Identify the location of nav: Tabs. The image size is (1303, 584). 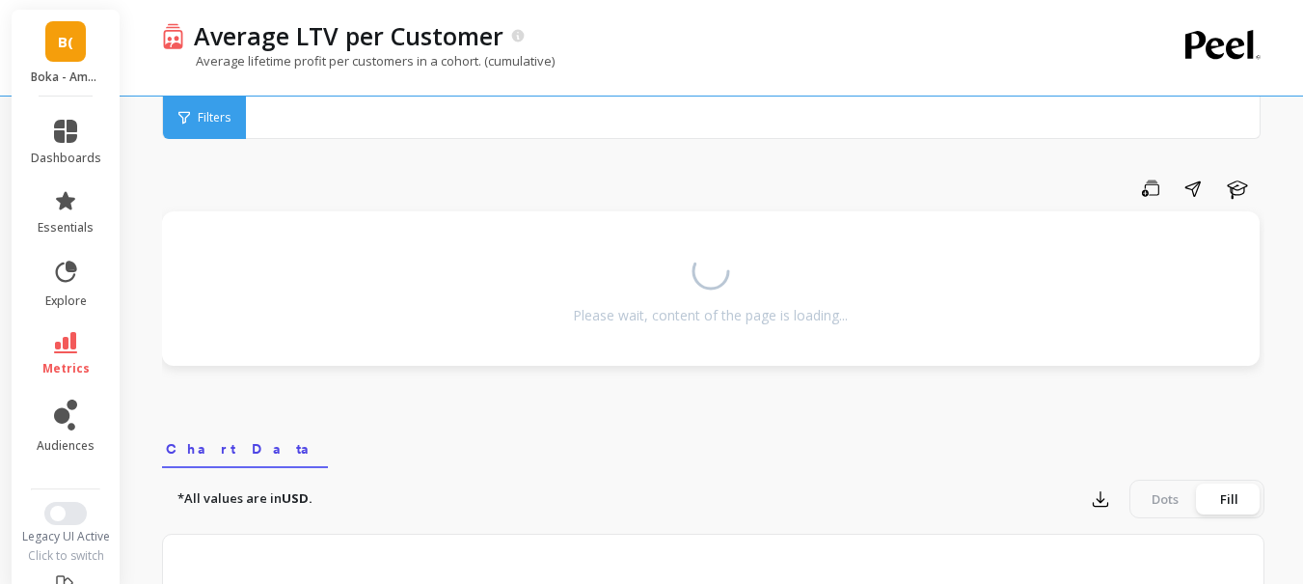
(713, 446).